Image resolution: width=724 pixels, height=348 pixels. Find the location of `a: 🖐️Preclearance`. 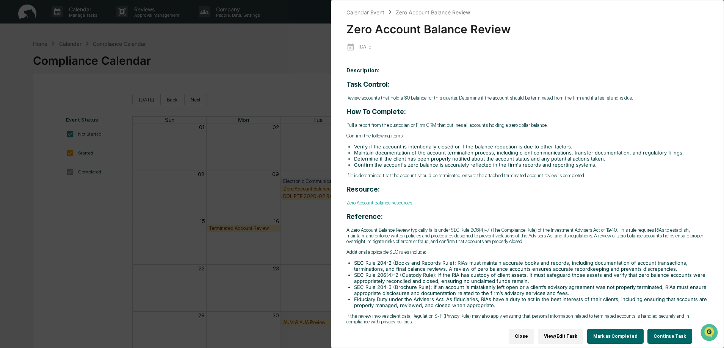

a: 🖐️Preclearance is located at coordinates (28, 99).